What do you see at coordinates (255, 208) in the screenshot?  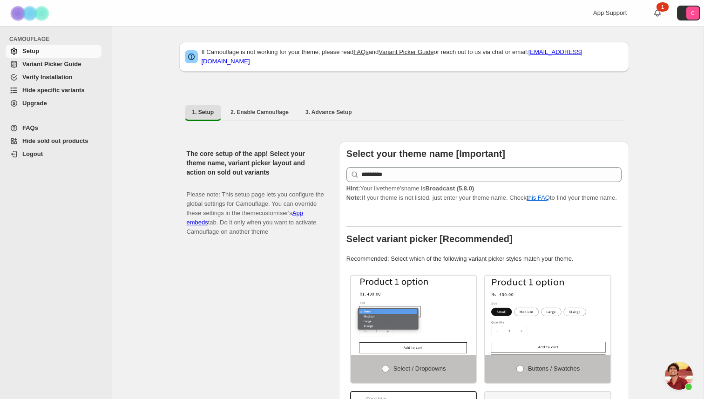 I see `p: Please note: This setup page lets you configure the global settings for Camouflage. You can overr...` at bounding box center [255, 208].